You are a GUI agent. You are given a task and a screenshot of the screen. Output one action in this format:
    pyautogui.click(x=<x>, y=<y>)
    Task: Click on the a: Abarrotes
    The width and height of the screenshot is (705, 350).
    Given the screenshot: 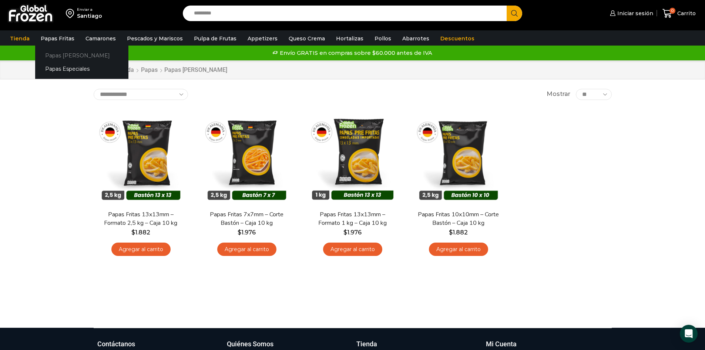 What is the action you would take?
    pyautogui.click(x=416, y=39)
    